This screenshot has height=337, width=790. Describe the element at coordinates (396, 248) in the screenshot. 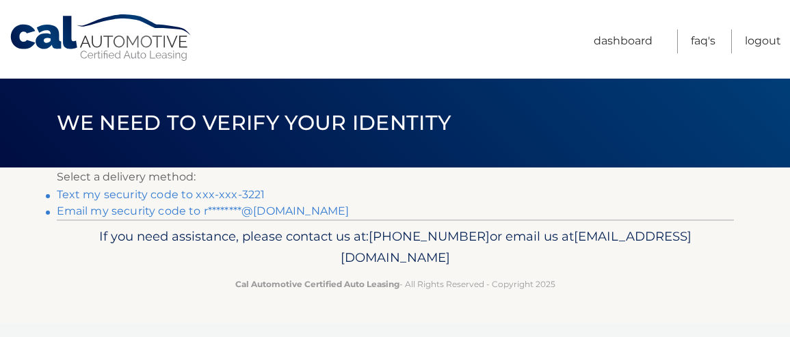

I see `p: If you need assistance, please contact us at: or email us at` at that location.